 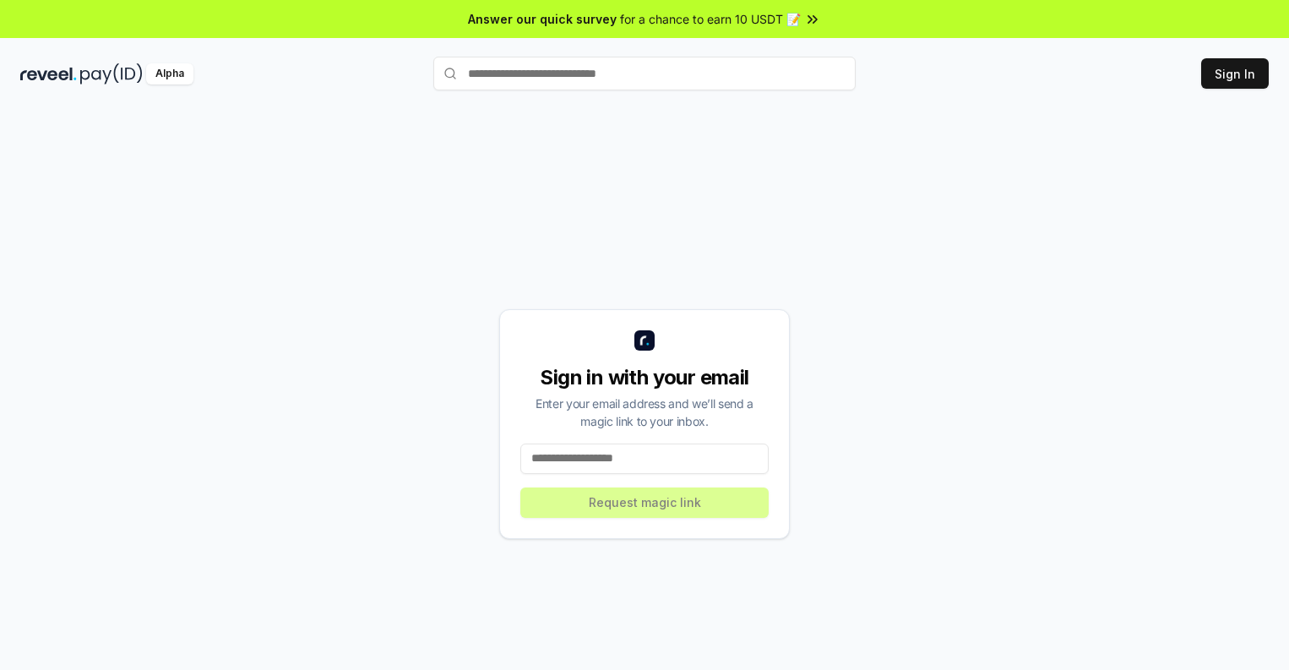 What do you see at coordinates (48, 73) in the screenshot?
I see `img: reveel_dark` at bounding box center [48, 73].